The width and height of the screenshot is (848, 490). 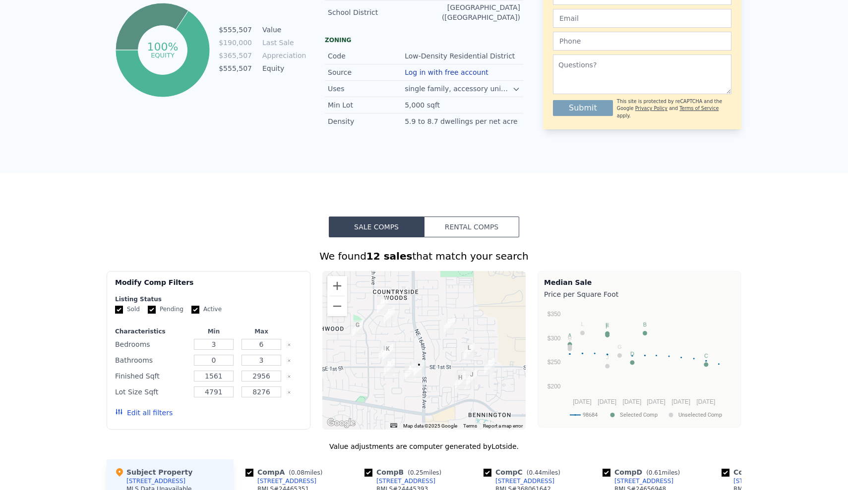 What do you see at coordinates (417, 473) in the screenshot?
I see `span: 0.25` at bounding box center [417, 473].